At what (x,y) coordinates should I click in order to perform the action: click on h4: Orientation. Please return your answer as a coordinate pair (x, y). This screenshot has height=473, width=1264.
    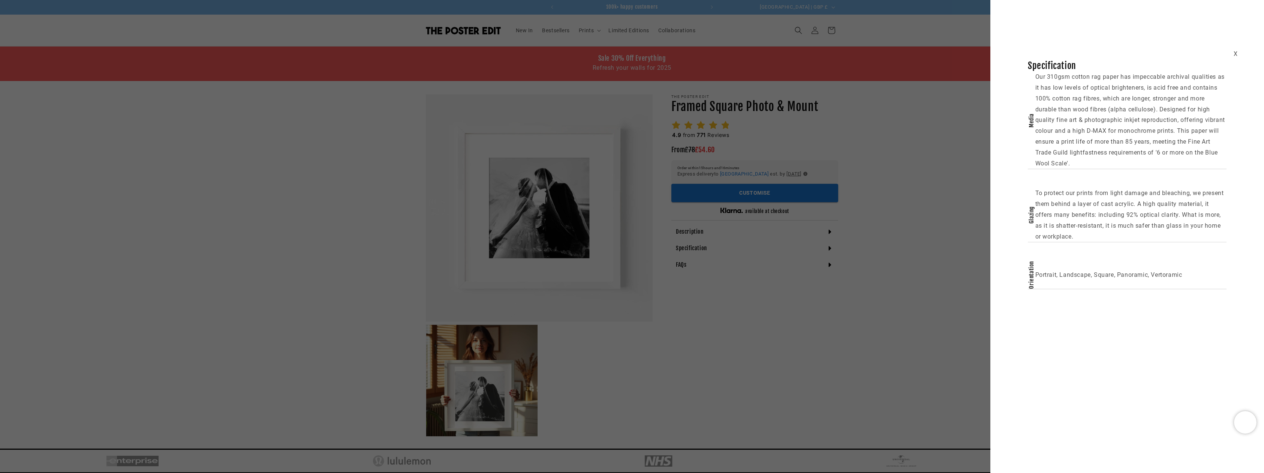
    Looking at the image, I should click on (1032, 275).